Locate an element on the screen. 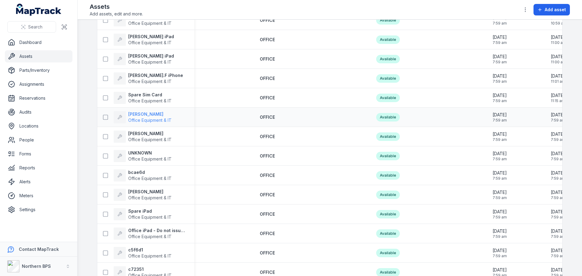 The image size is (582, 276). a: Forms is located at coordinates (39, 154).